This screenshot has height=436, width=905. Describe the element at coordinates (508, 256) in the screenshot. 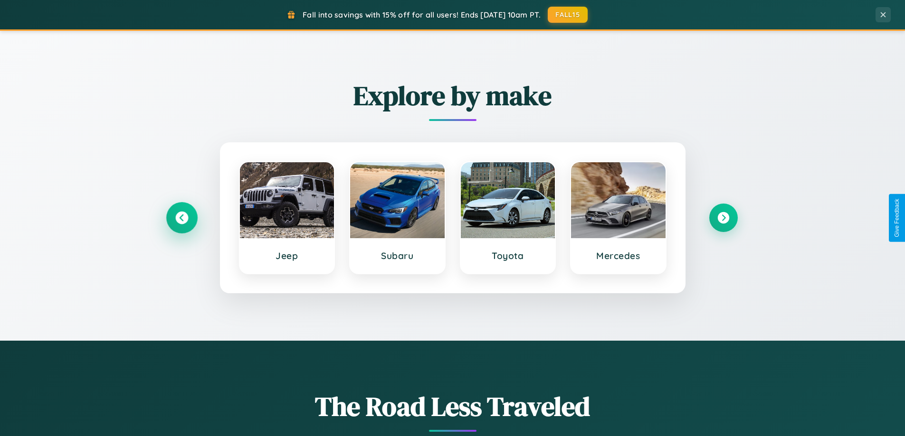

I see `h3: Toyota` at that location.